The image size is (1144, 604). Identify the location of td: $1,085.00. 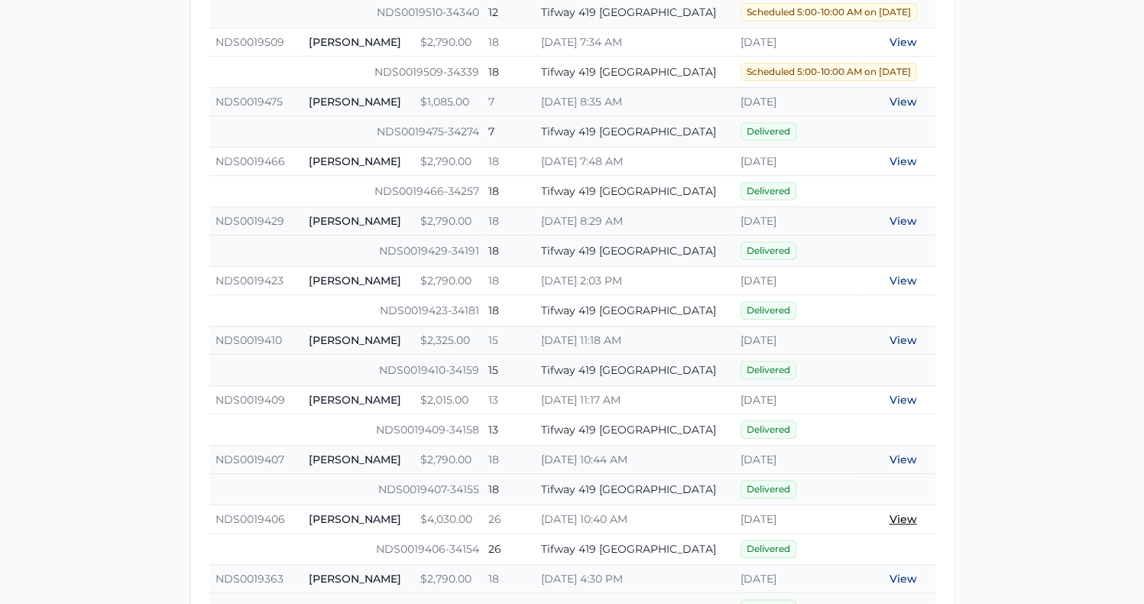
(448, 102).